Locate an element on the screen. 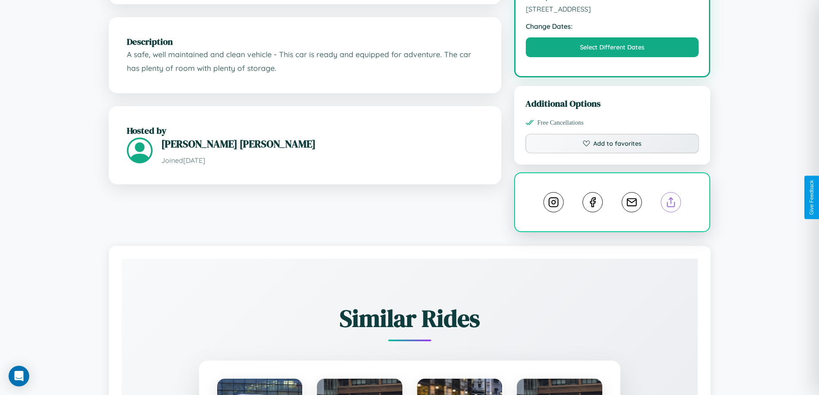 This screenshot has height=395, width=819. h2: Description is located at coordinates (305, 41).